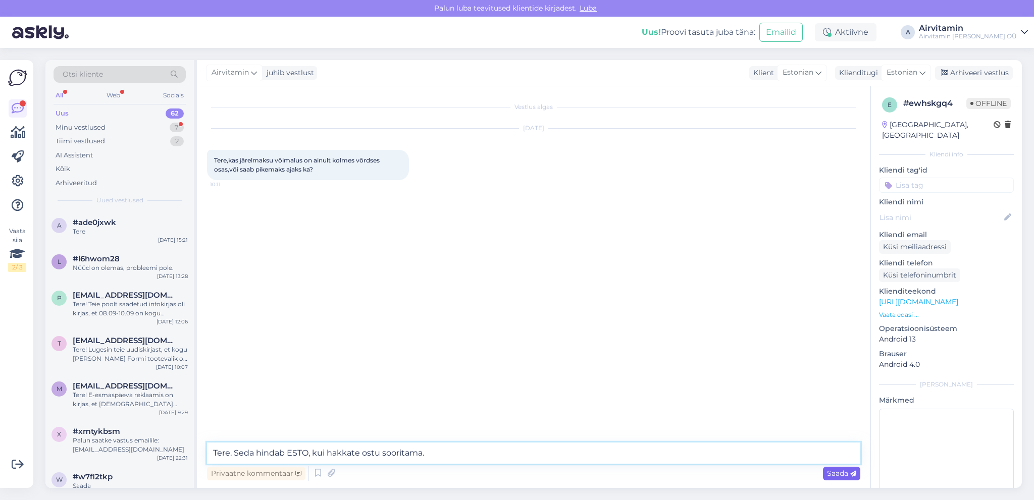 Image resolution: width=1034 pixels, height=500 pixels. What do you see at coordinates (130, 232) in the screenshot?
I see `div: Tere` at bounding box center [130, 232].